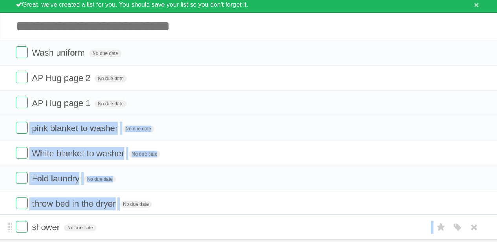  What do you see at coordinates (59, 53) in the screenshot?
I see `span: Wash uniform` at bounding box center [59, 53].